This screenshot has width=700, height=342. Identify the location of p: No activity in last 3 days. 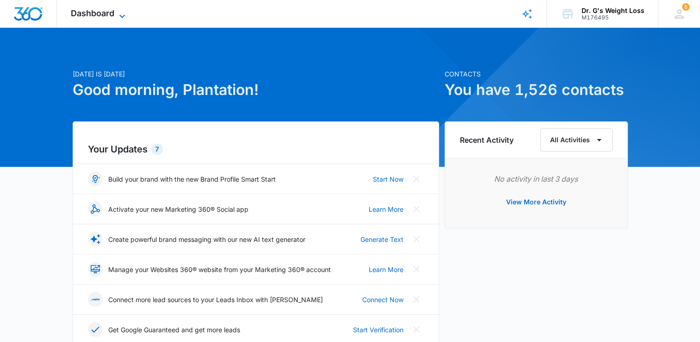
(537, 179).